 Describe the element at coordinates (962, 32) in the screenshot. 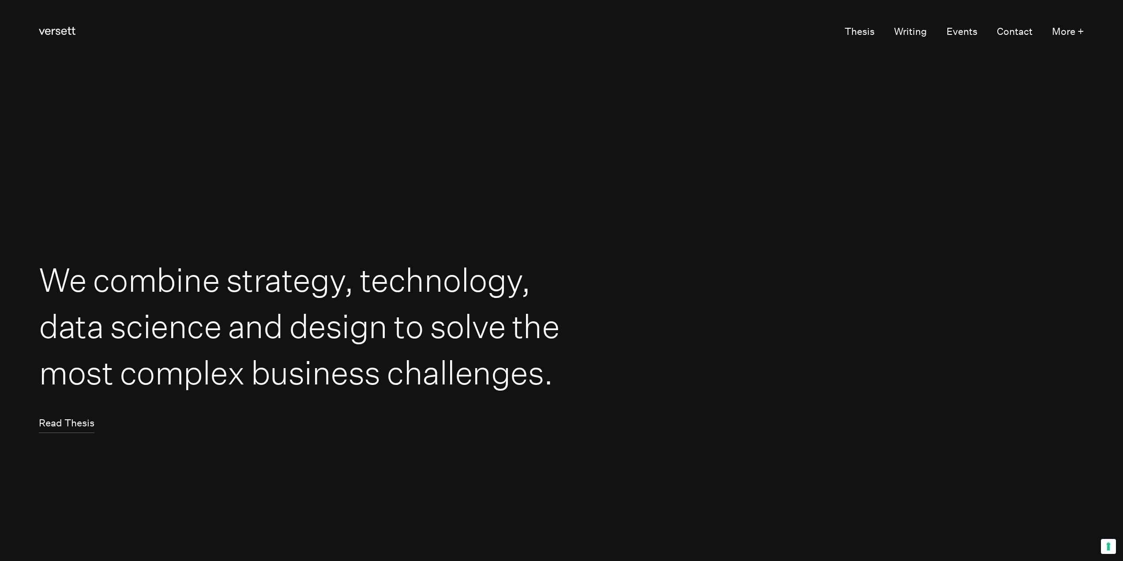

I see `a: Events` at that location.